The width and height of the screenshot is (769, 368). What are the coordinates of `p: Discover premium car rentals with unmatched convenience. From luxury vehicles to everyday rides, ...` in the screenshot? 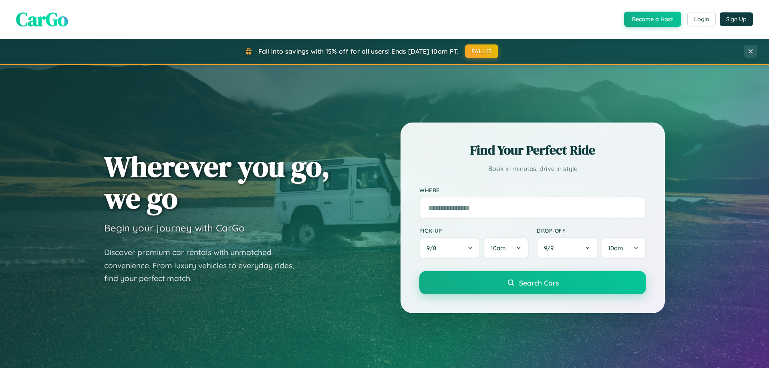 It's located at (204, 266).